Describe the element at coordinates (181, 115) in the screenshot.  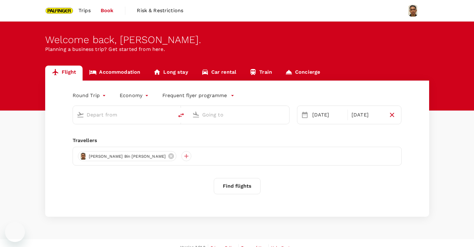
I see `button: delete` at that location.